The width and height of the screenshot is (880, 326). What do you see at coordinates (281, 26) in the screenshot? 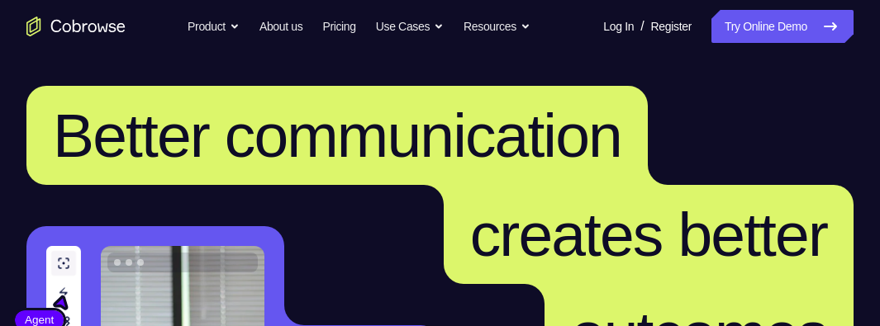
I see `a: About us` at bounding box center [281, 26].